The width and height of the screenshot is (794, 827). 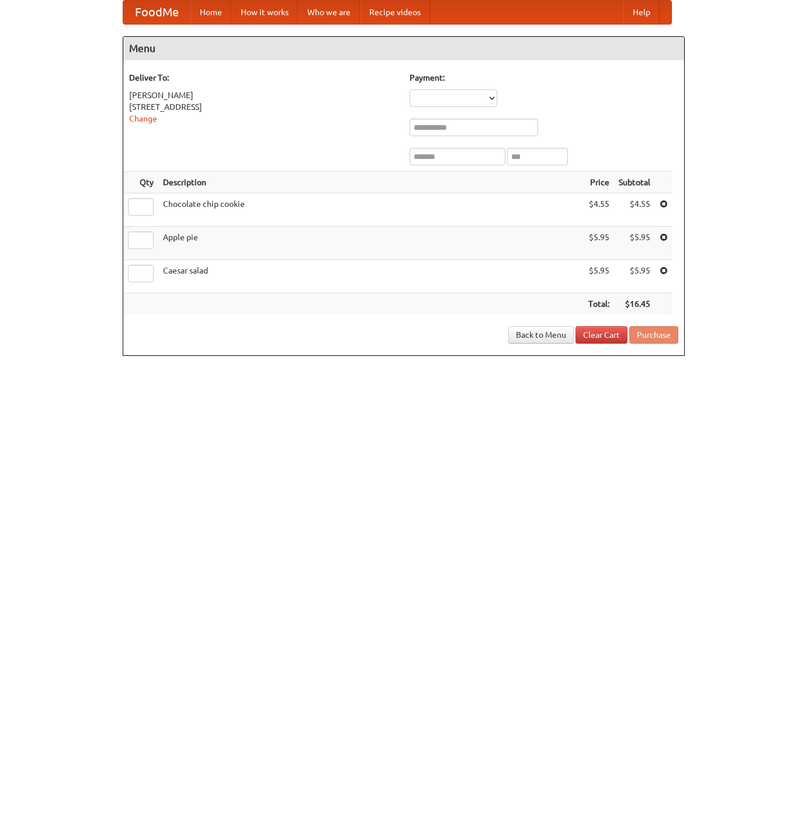 I want to click on a: Who we are, so click(x=329, y=12).